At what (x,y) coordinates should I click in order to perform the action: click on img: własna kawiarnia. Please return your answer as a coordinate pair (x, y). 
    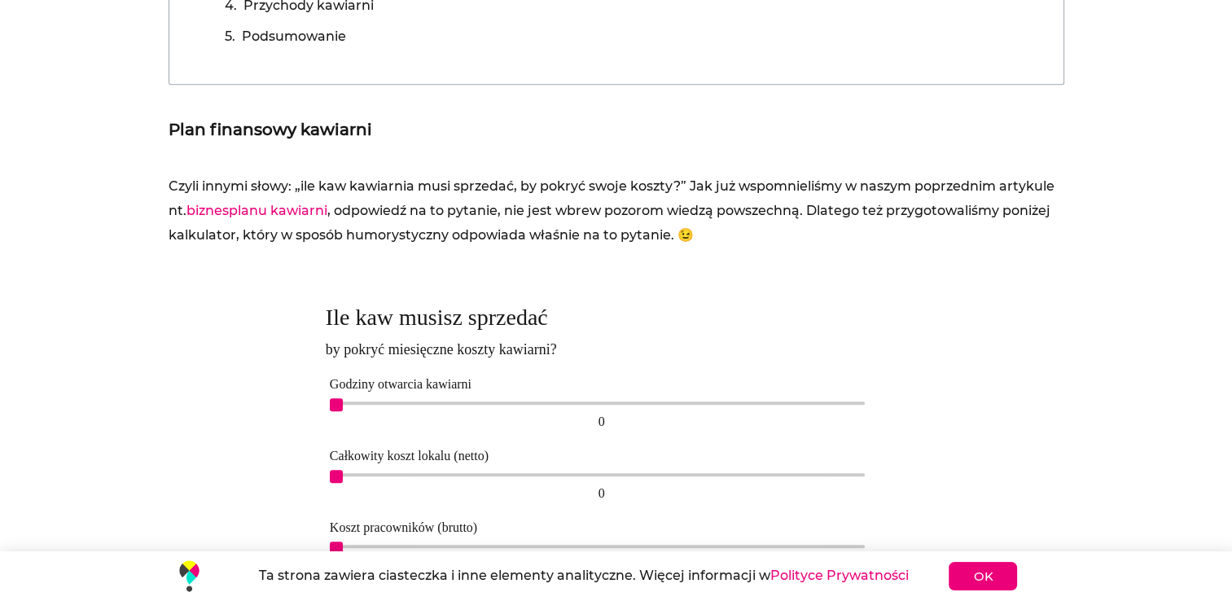
    Looking at the image, I should click on (189, 576).